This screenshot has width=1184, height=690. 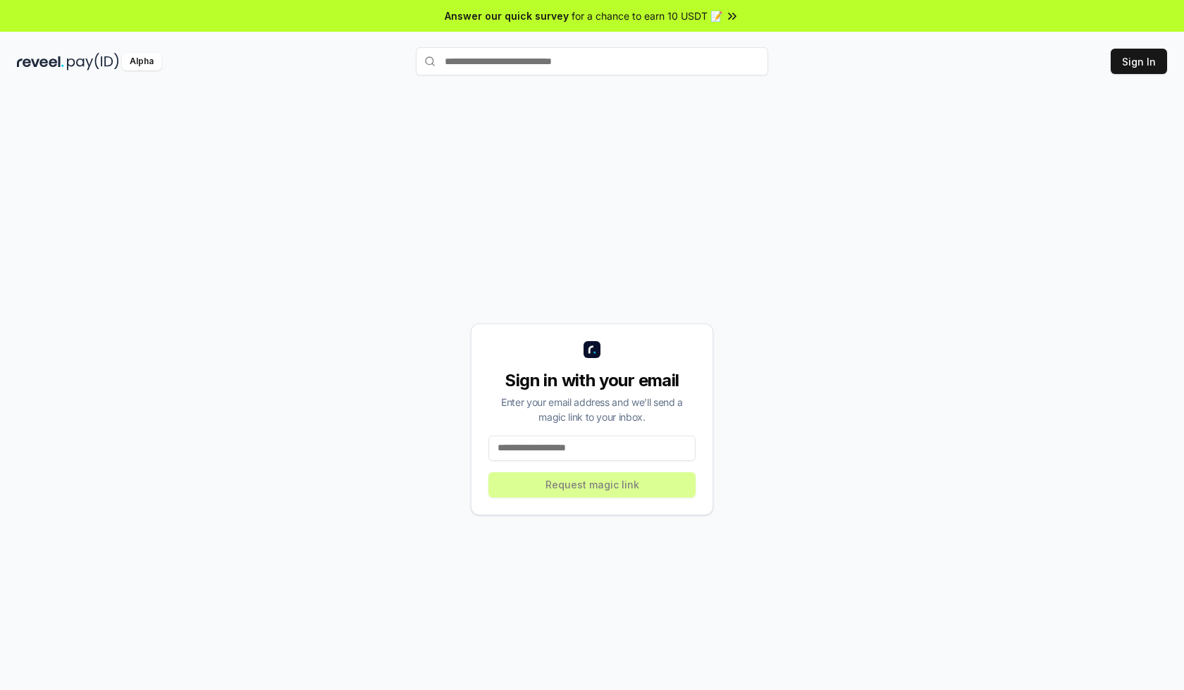 I want to click on img: logo_small, so click(x=592, y=350).